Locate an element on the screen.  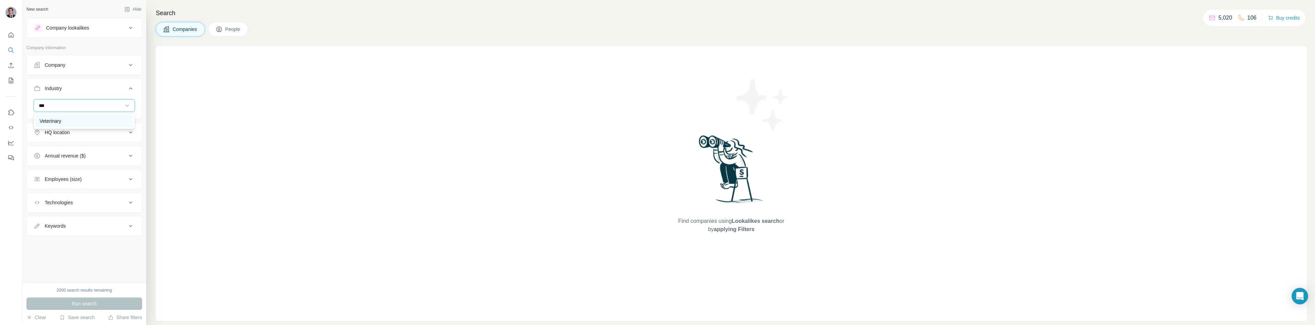
div: Employees (size) is located at coordinates (63, 179).